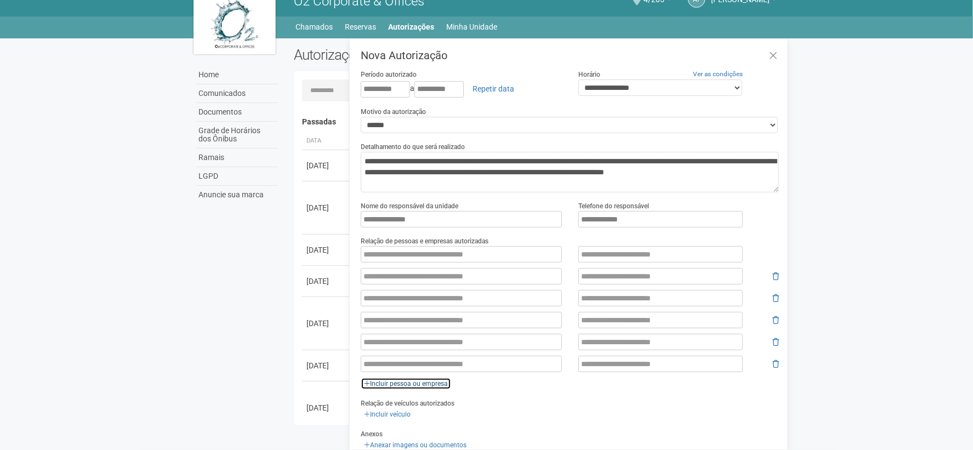 The image size is (973, 450). I want to click on h4: Passadas, so click(537, 122).